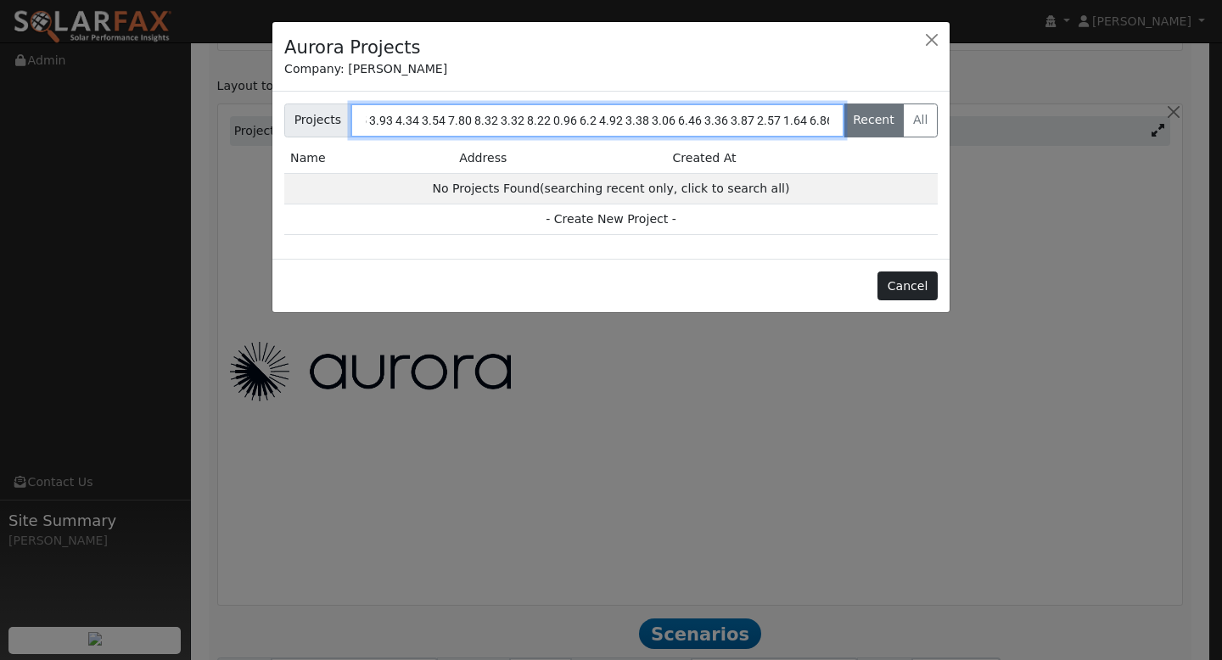 The height and width of the screenshot is (660, 1222). Describe the element at coordinates (801, 159) in the screenshot. I see `td: Created At` at that location.